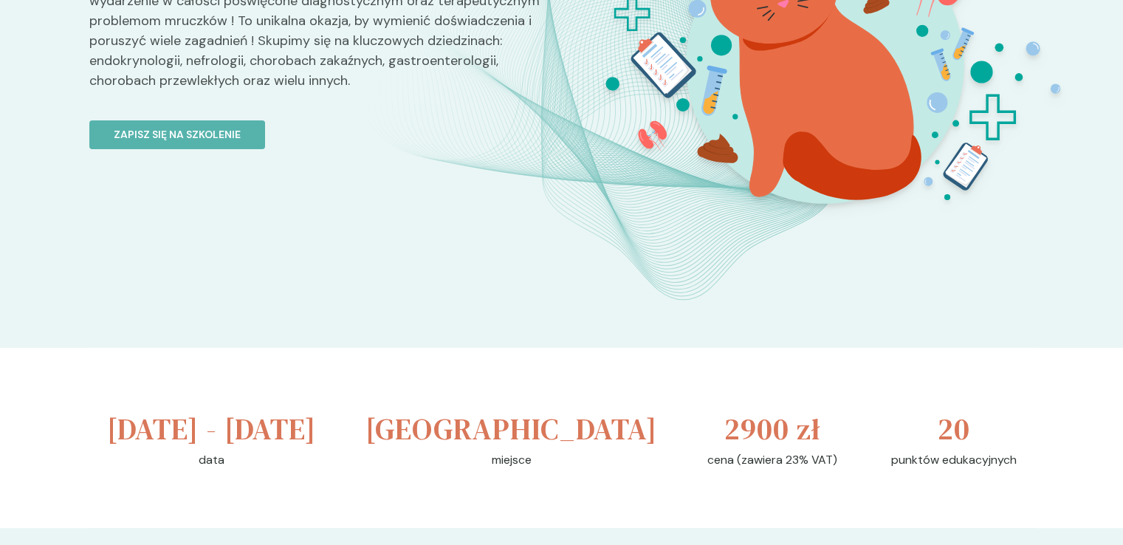 The height and width of the screenshot is (545, 1123). Describe the element at coordinates (177, 134) in the screenshot. I see `p: Zapisz się na szkolenie` at that location.